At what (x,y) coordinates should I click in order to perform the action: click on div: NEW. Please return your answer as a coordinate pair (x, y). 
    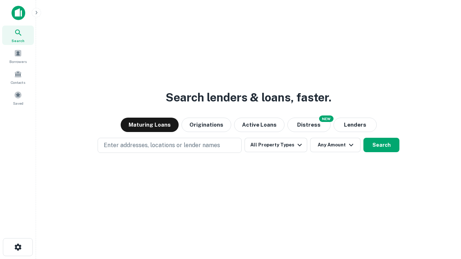
    Looking at the image, I should click on (326, 119).